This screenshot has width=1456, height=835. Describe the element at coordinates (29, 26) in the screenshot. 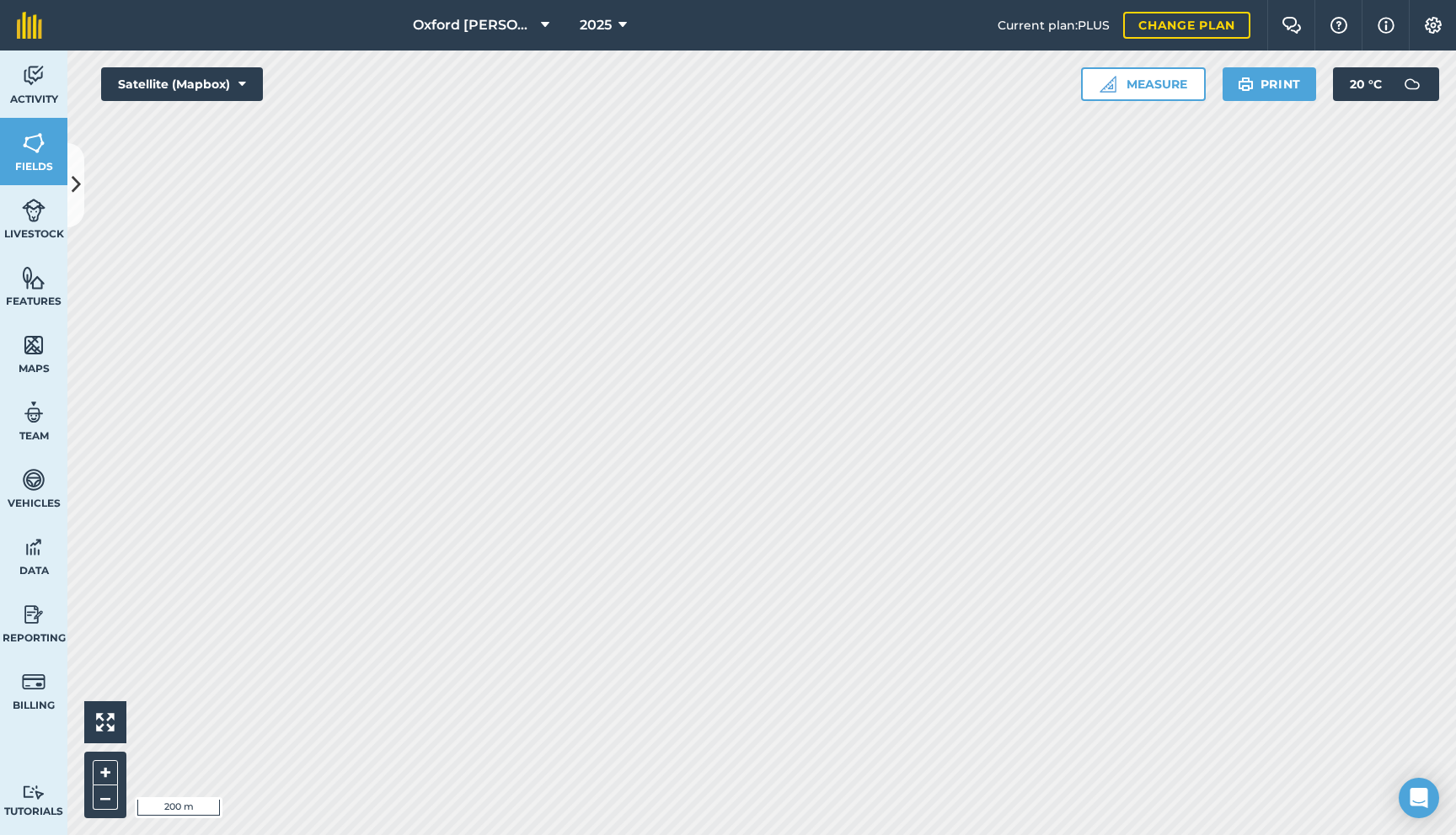

I see `img: fieldmargin Logo` at that location.